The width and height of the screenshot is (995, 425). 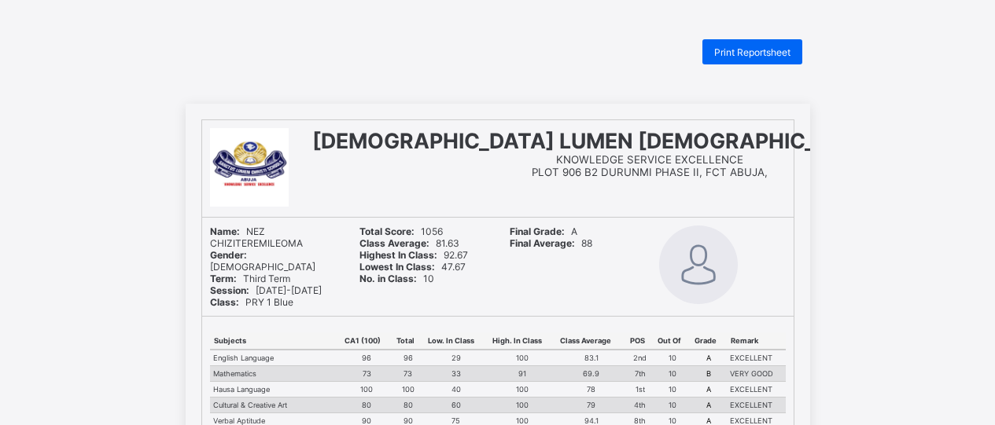 What do you see at coordinates (456, 406) in the screenshot?
I see `td: 60` at bounding box center [456, 406].